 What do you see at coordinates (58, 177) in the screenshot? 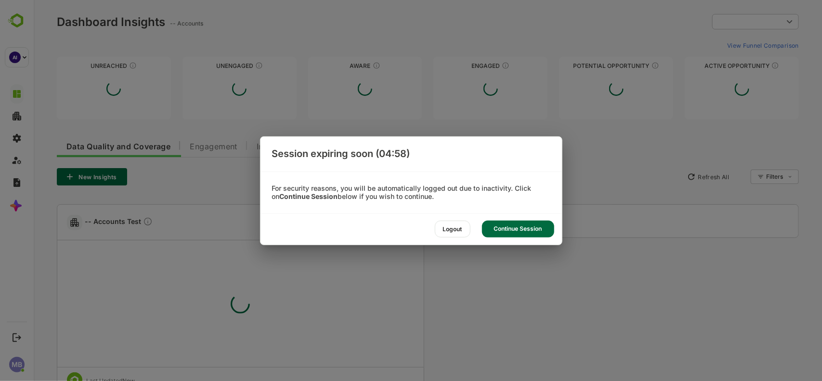
I see `button: New Insights` at bounding box center [58, 177].